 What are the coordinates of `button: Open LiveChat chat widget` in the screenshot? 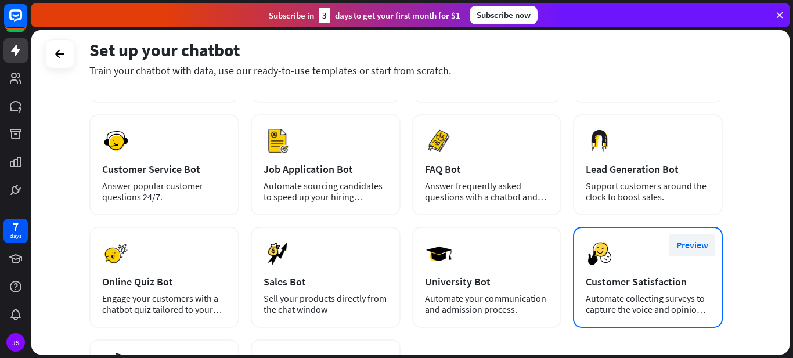 It's located at (27, 22).